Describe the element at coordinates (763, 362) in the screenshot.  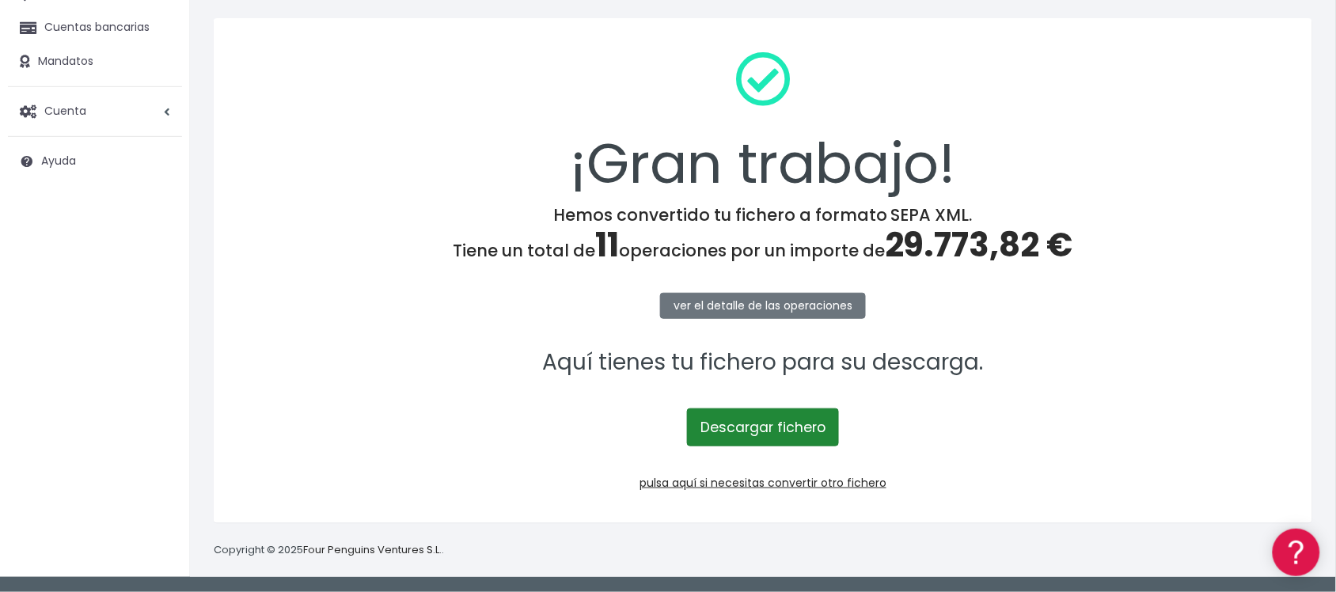
I see `p: Aquí tienes tu fichero para su descarga.` at that location.